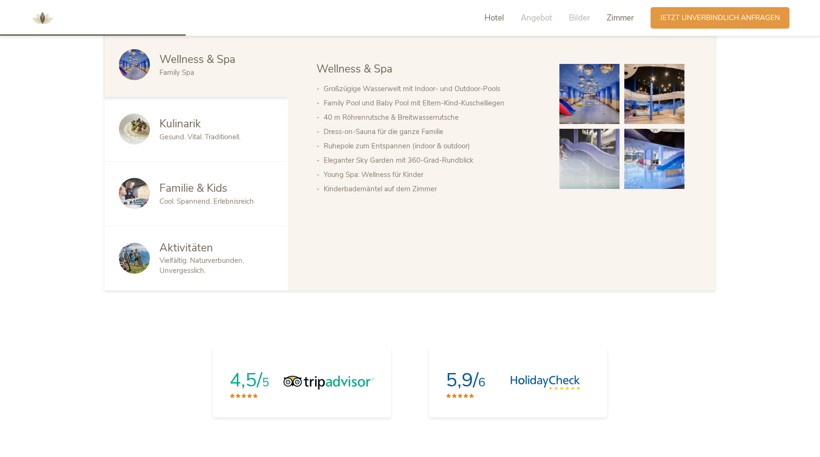 The image size is (820, 457). I want to click on span: Hotel, so click(494, 18).